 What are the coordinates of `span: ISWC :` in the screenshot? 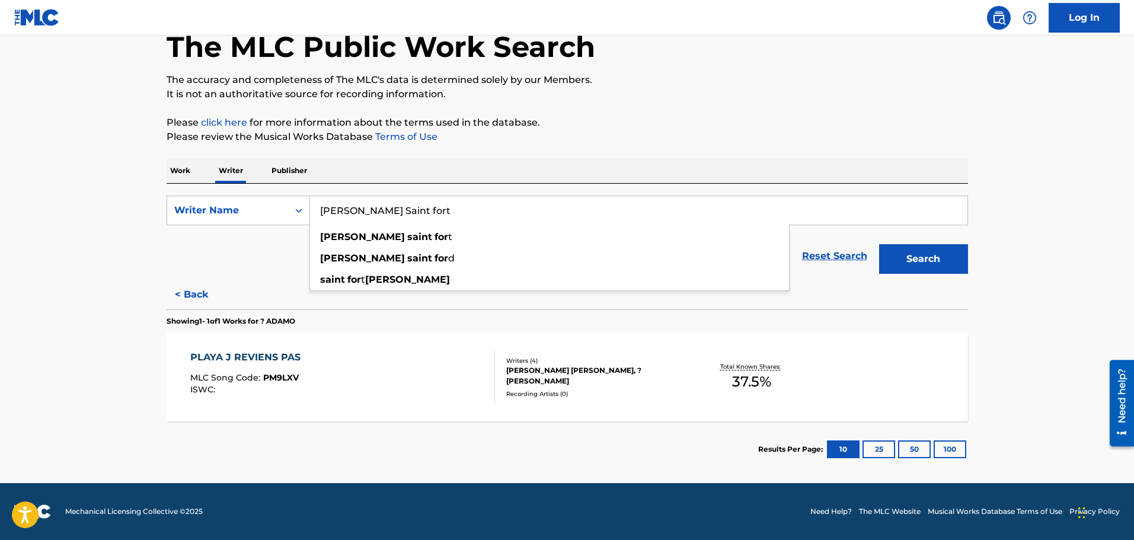 It's located at (204, 390).